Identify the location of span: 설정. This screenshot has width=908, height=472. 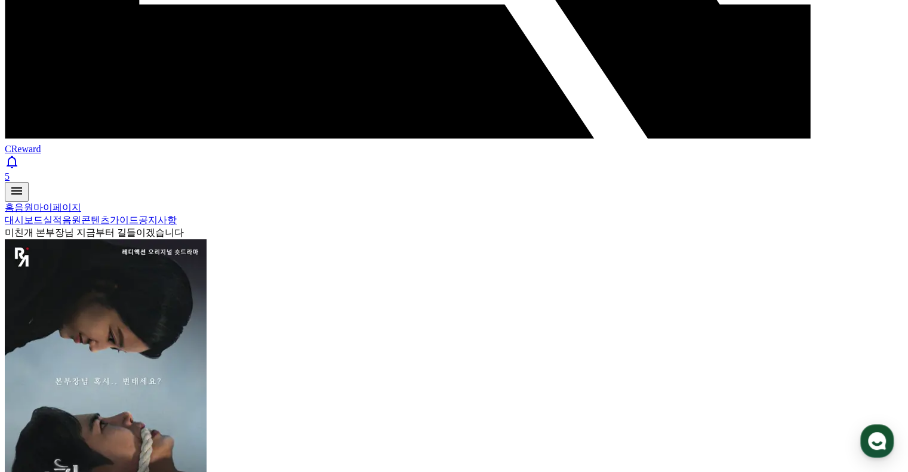
(192, 396).